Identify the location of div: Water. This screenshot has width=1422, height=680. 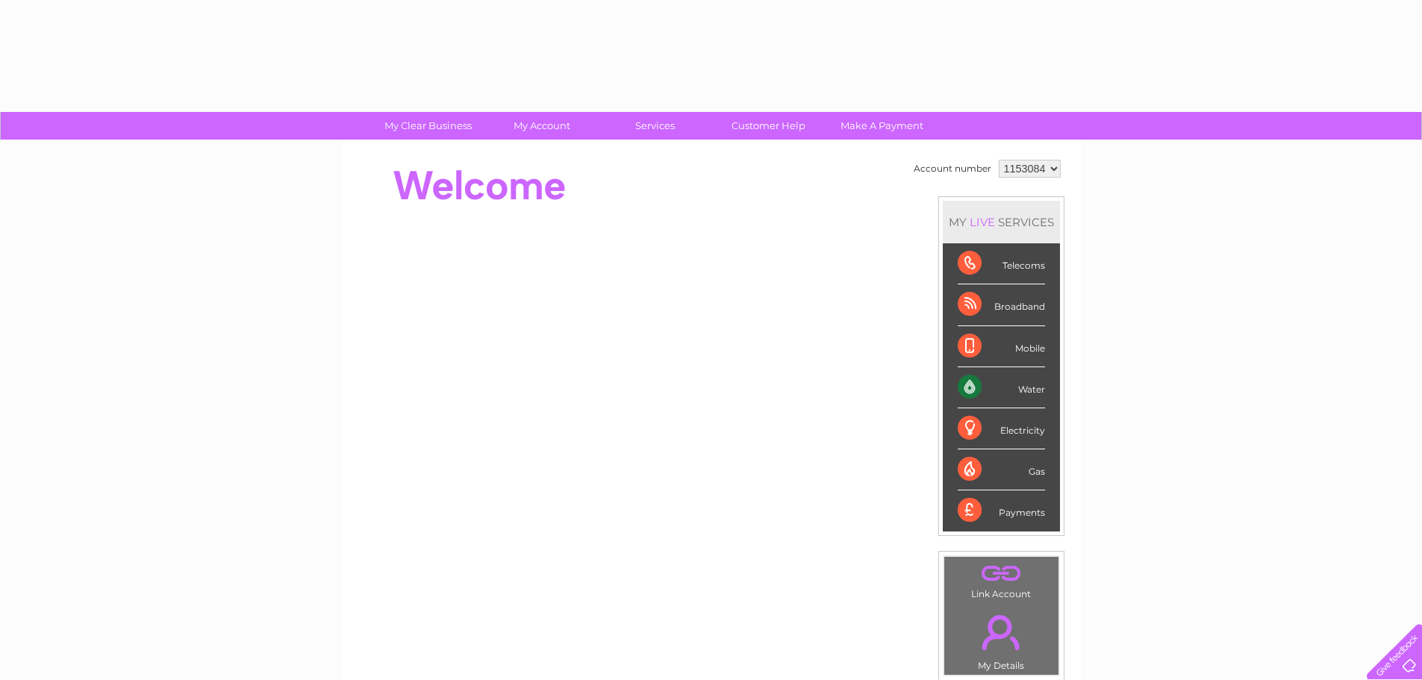
(1001, 387).